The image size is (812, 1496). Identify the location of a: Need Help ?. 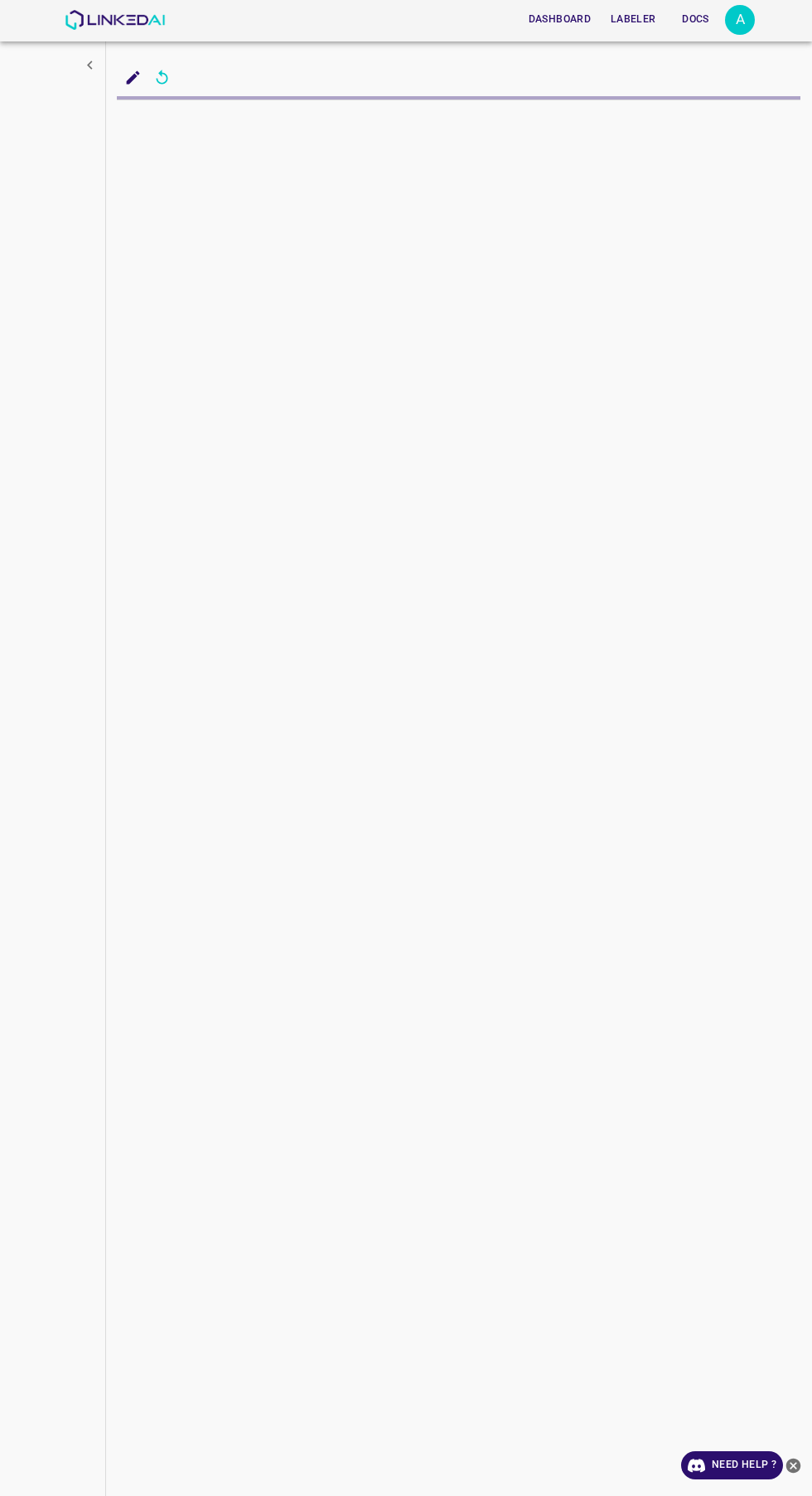
(732, 1465).